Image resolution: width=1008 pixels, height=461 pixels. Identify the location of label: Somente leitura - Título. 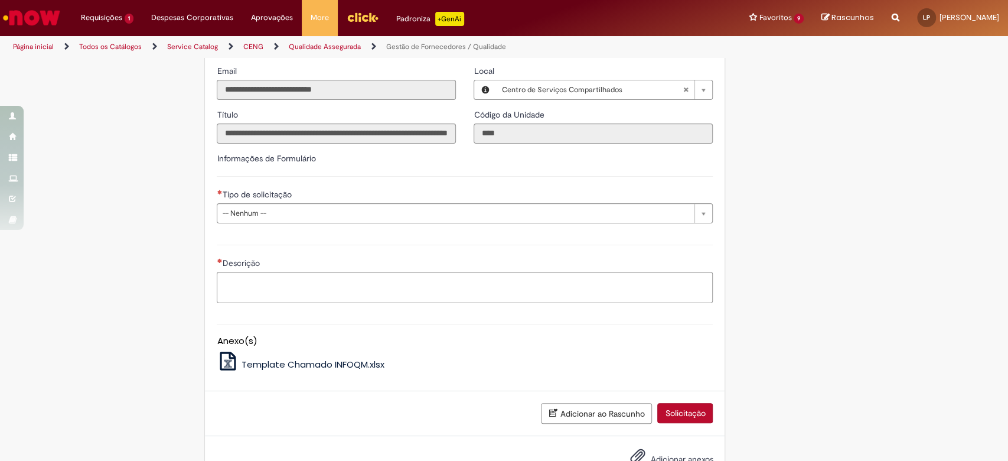
(228, 115).